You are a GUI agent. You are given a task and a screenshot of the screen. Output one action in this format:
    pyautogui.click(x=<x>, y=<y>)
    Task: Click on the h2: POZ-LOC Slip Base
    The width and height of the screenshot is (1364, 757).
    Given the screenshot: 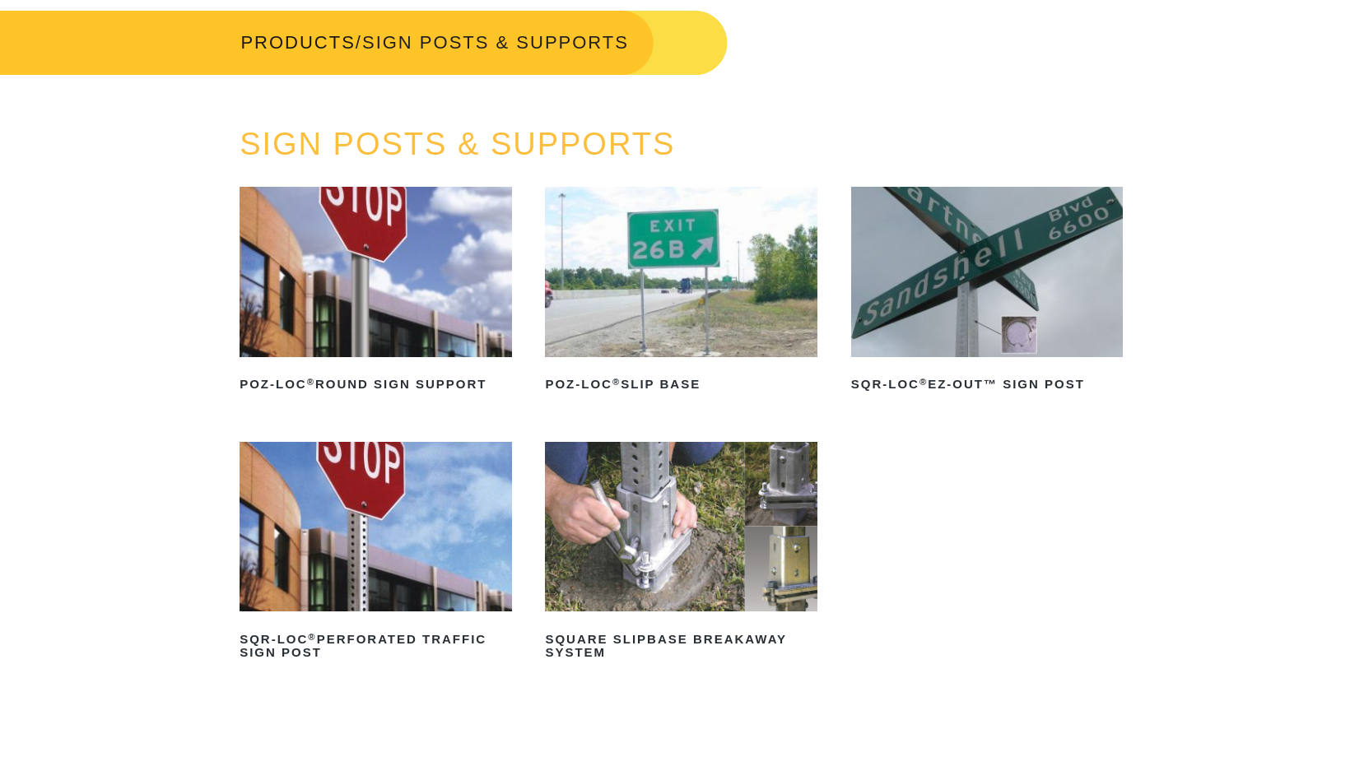 What is the action you would take?
    pyautogui.click(x=681, y=385)
    